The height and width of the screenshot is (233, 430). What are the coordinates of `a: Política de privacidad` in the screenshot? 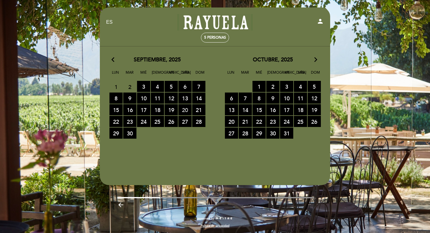 It's located at (215, 226).